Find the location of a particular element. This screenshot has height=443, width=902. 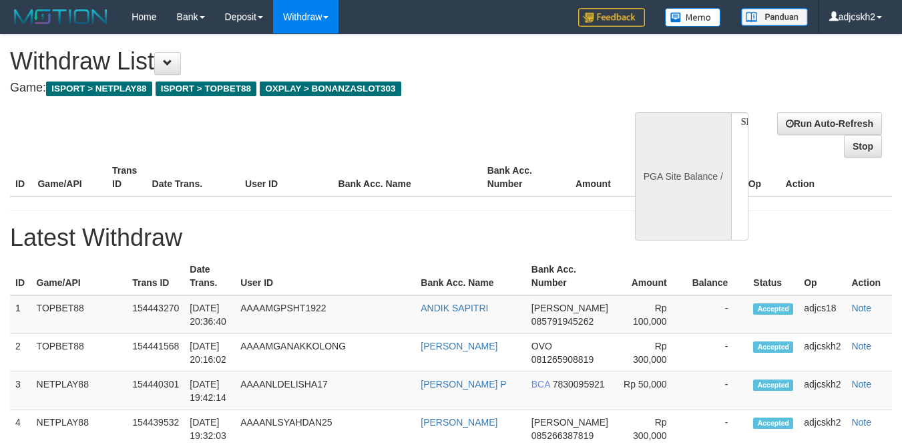

span: 081265908819 is located at coordinates (562, 359).